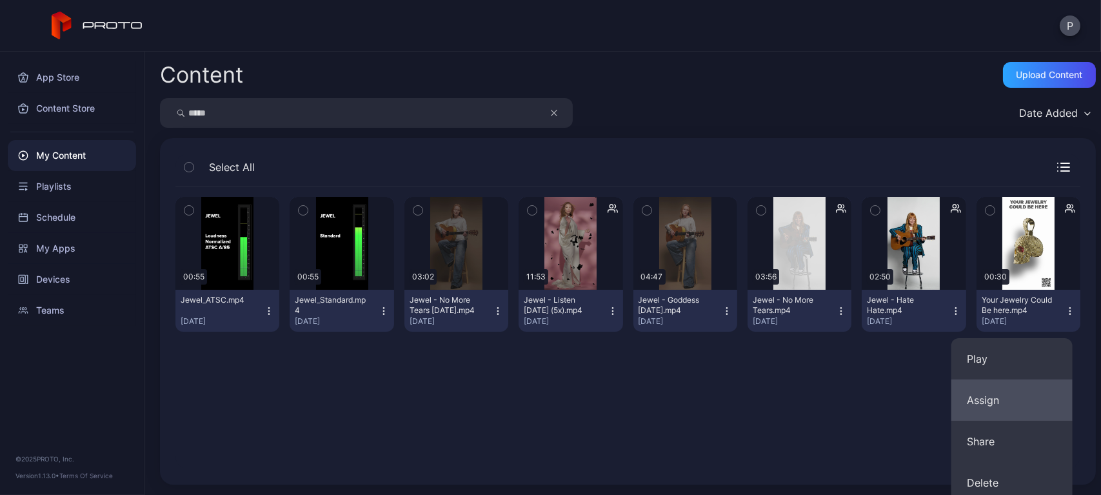  What do you see at coordinates (559, 305) in the screenshot?
I see `div: Jewel - Listen Apr22 (5x).mp4` at bounding box center [559, 305].